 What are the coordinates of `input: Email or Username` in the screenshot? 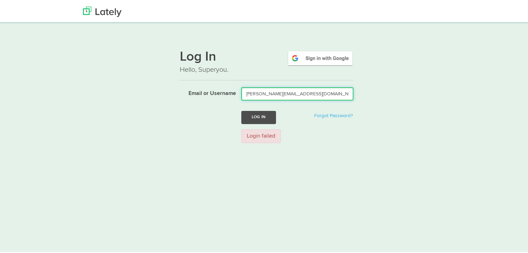 It's located at (297, 93).